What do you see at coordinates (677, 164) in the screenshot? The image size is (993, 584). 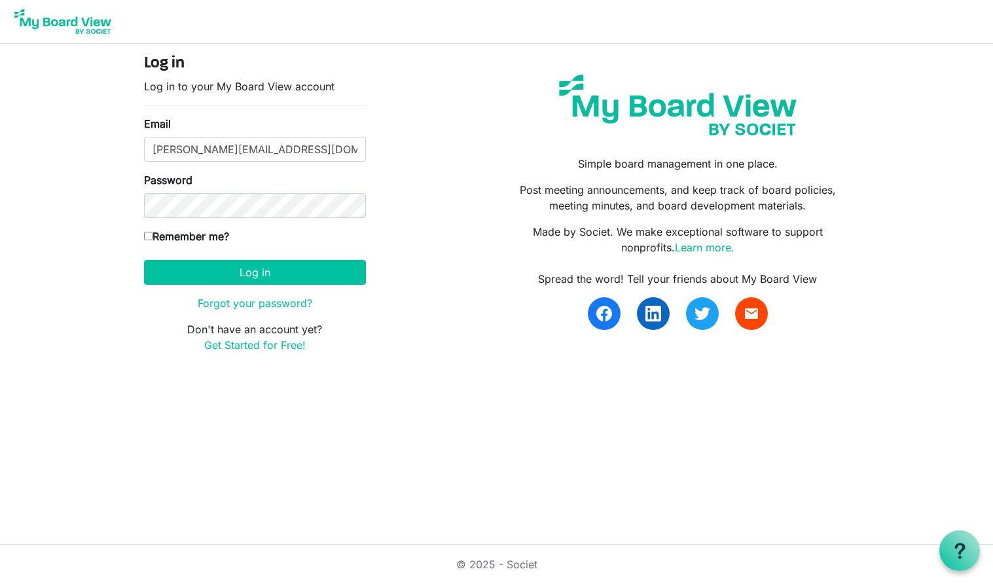 I see `p: Simple board management in one place.` at bounding box center [677, 164].